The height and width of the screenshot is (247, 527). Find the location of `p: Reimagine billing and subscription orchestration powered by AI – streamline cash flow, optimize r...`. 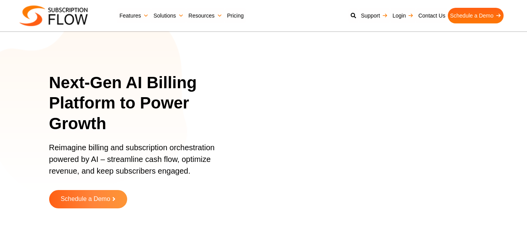

p: Reimagine billing and subscription orchestration powered by AI – streamline cash flow, optimize r... is located at coordinates (141, 163).